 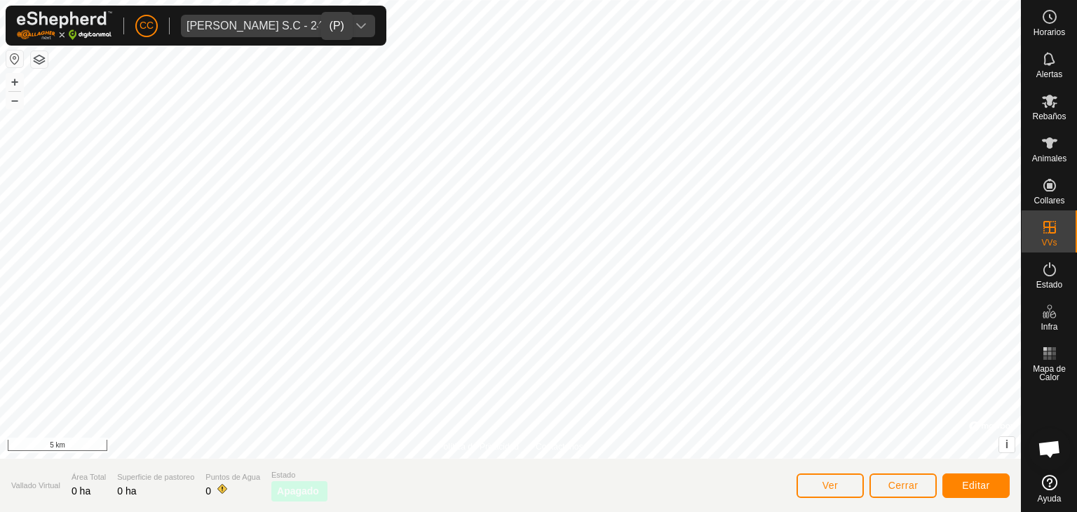 I want to click on button: Ver, so click(x=830, y=485).